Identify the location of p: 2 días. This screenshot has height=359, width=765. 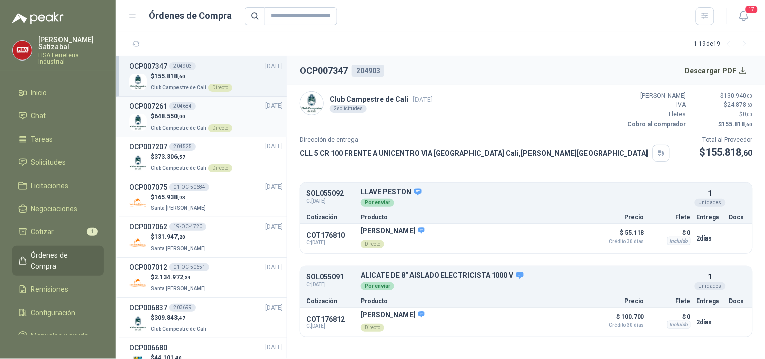
(710, 322).